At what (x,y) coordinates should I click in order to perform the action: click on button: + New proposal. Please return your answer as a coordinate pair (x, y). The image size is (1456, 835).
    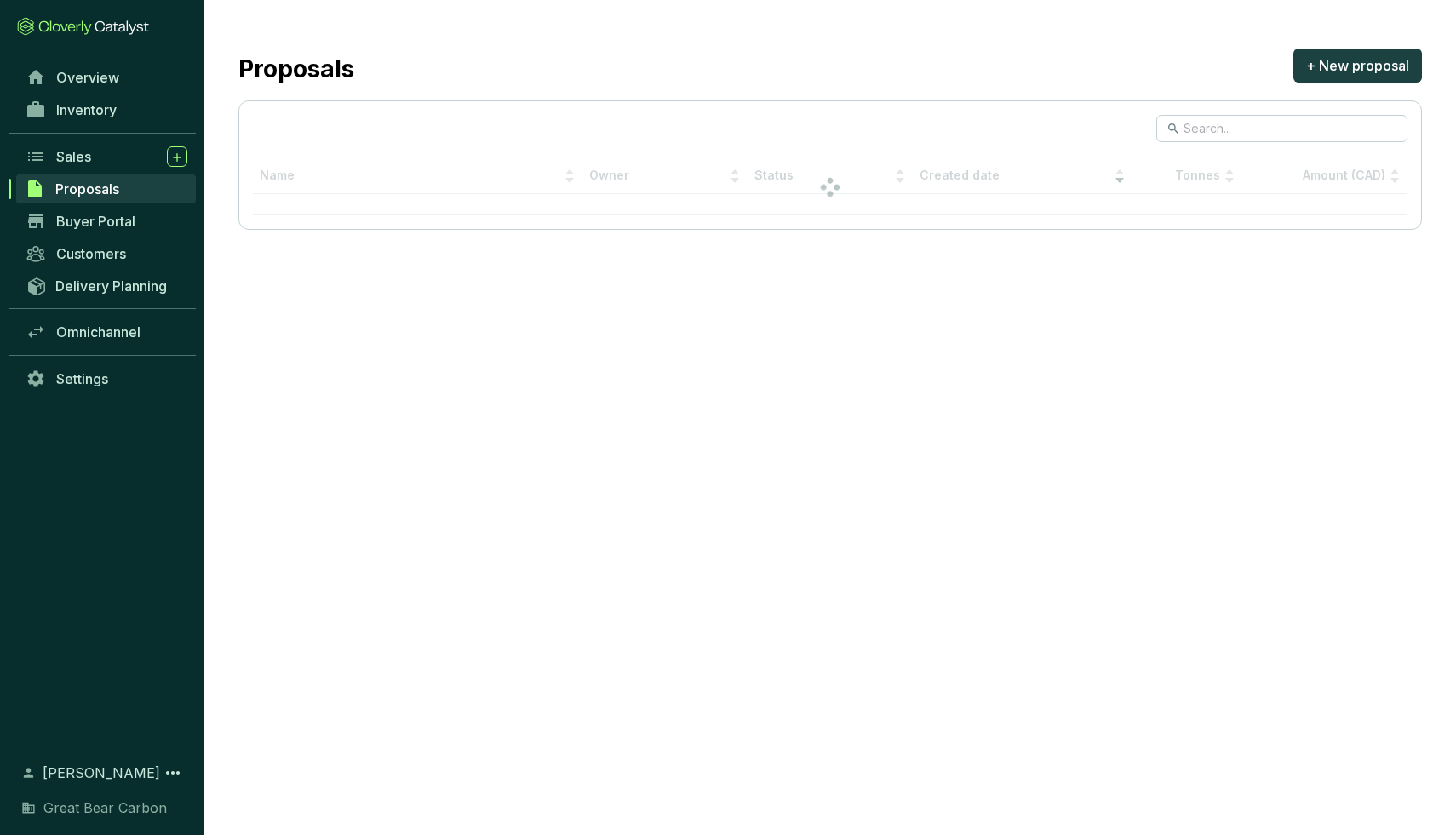
    Looking at the image, I should click on (1357, 65).